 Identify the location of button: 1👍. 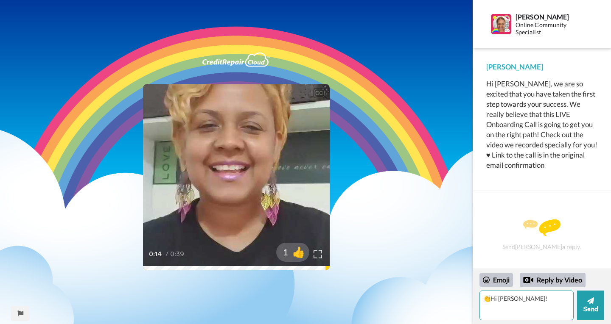
(293, 252).